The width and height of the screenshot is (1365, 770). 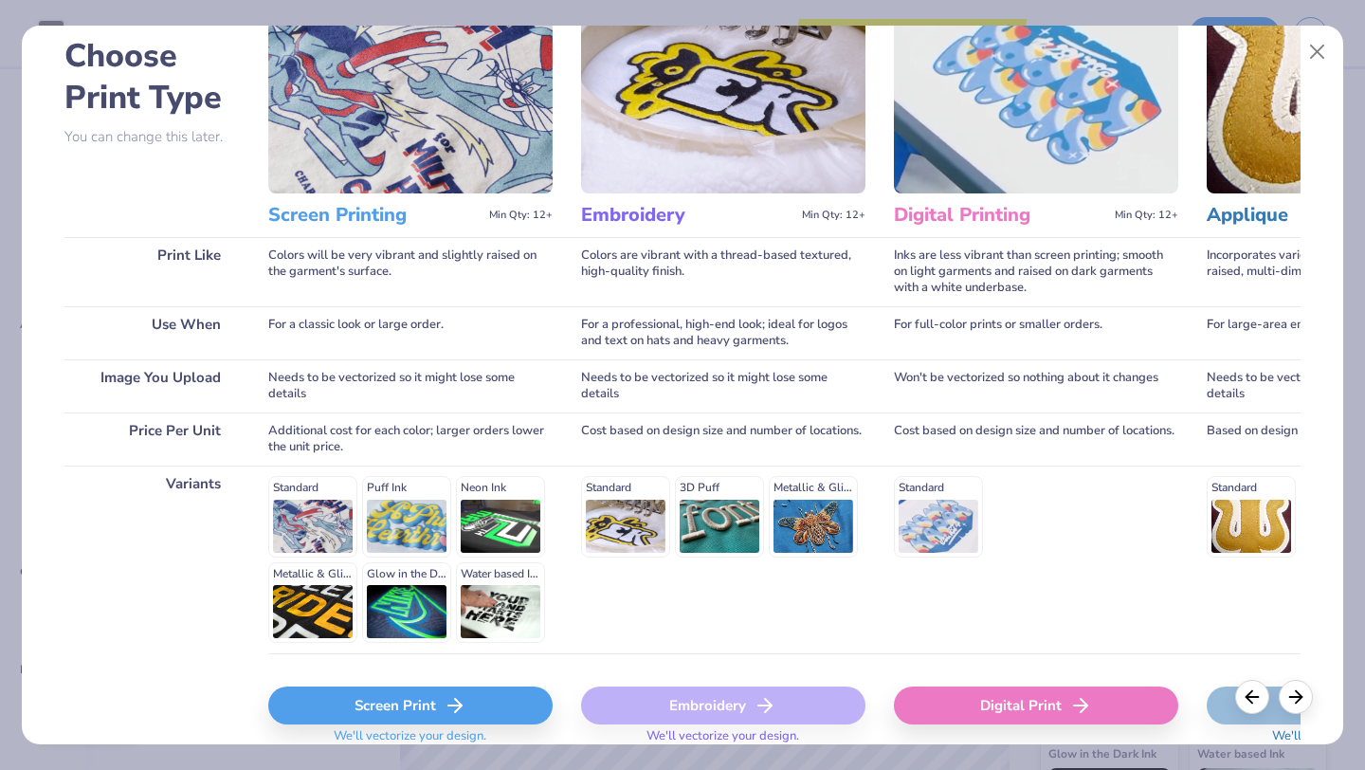 I want to click on div: Use When, so click(x=152, y=333).